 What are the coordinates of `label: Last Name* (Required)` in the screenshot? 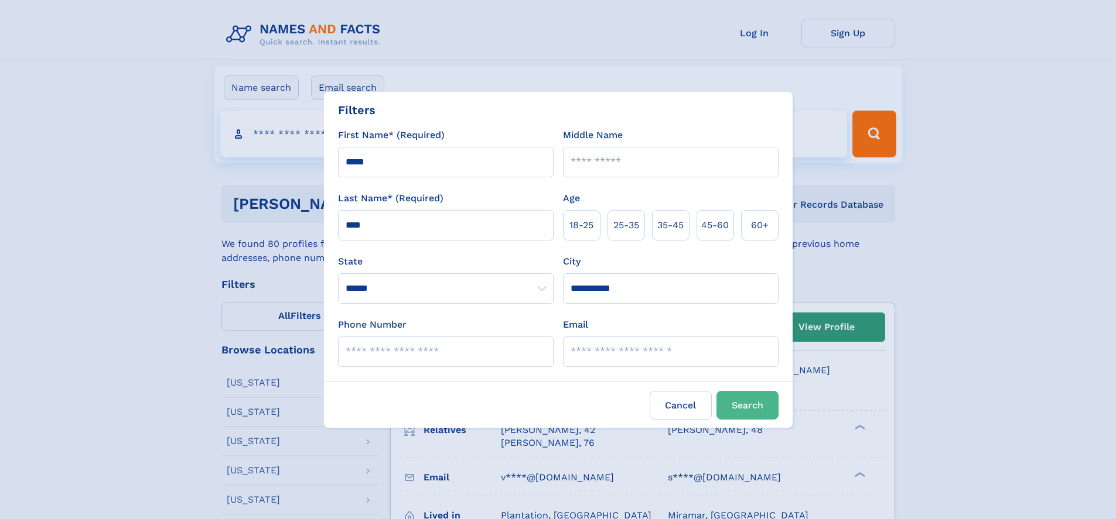 It's located at (391, 199).